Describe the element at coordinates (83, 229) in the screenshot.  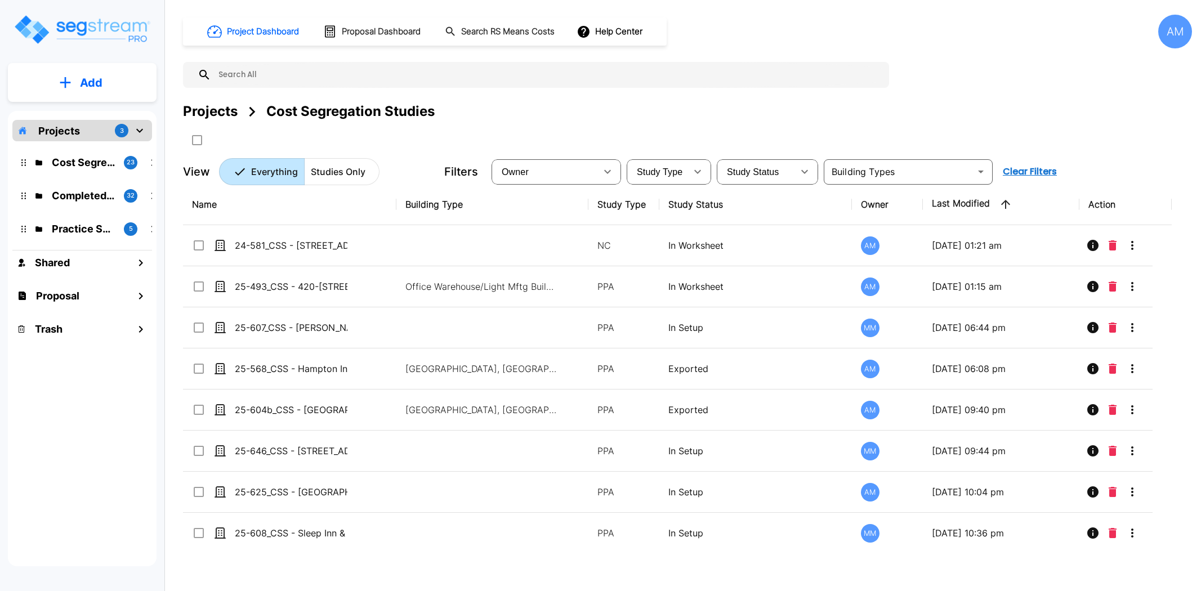
I see `p: Practice Samples` at that location.